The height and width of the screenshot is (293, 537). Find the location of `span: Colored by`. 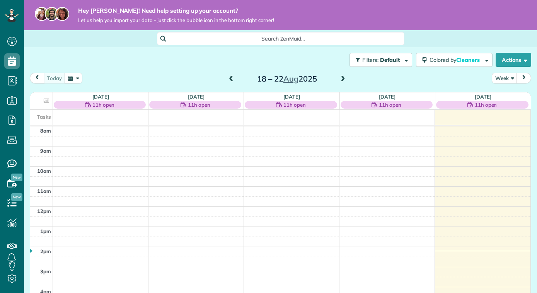

span: Colored by is located at coordinates (455, 60).